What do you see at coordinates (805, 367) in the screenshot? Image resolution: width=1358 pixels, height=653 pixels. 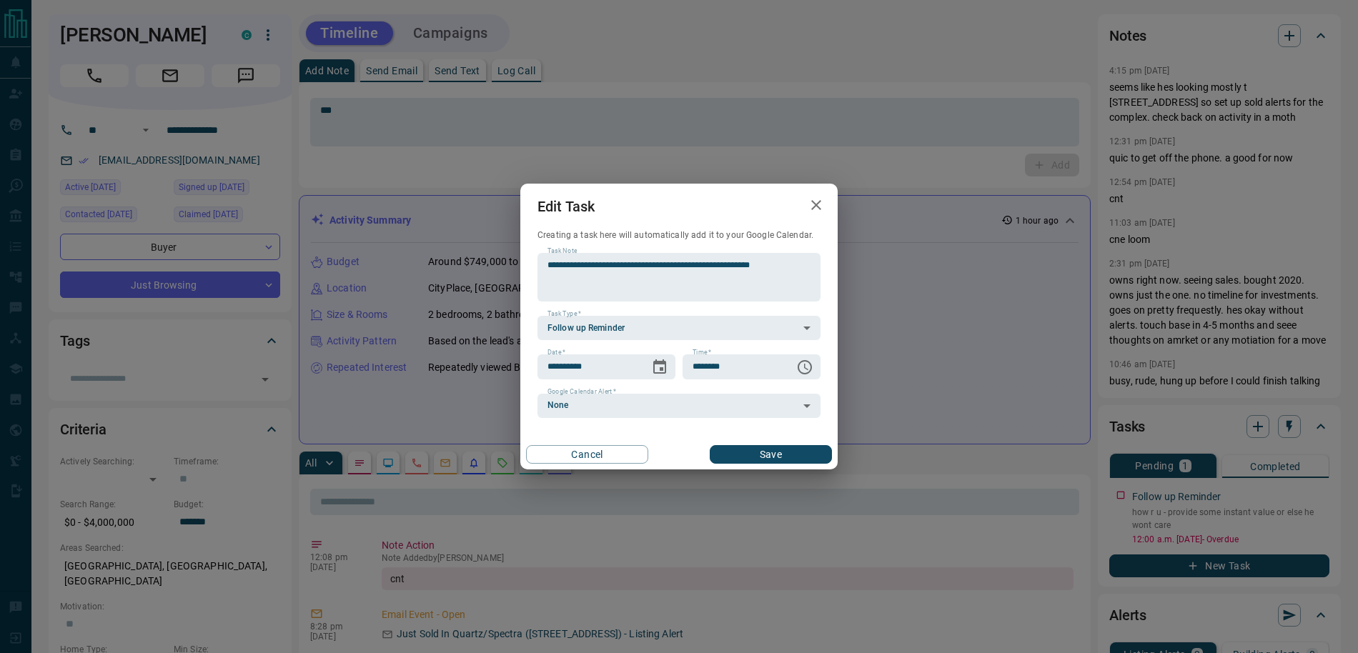 I see `button: Choose time, selected time is 12:00 AM` at bounding box center [805, 367].